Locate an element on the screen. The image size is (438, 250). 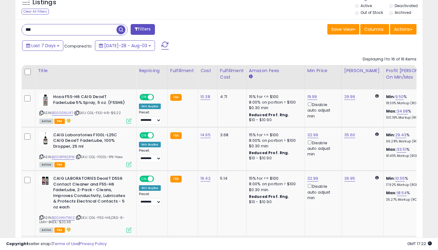
button: Filters is located at coordinates (143, 29).